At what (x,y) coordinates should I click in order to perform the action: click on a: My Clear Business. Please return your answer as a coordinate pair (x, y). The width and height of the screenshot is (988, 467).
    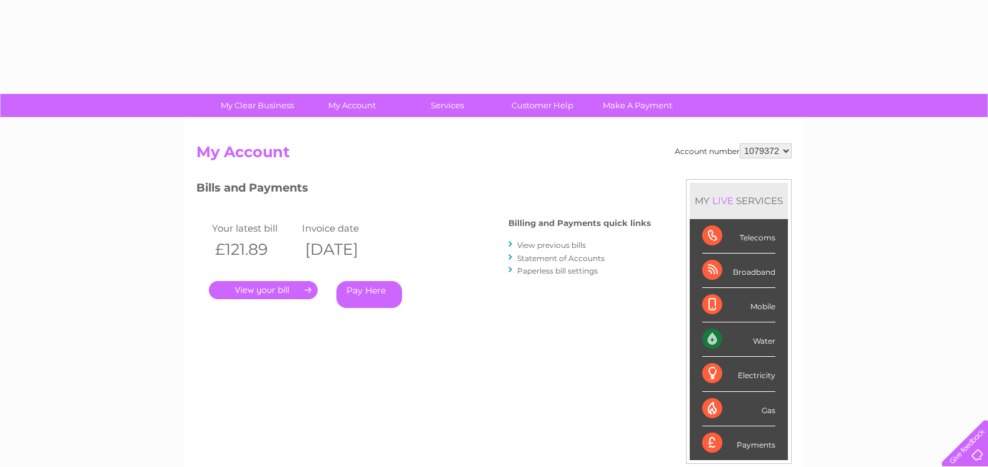
    Looking at the image, I should click on (257, 105).